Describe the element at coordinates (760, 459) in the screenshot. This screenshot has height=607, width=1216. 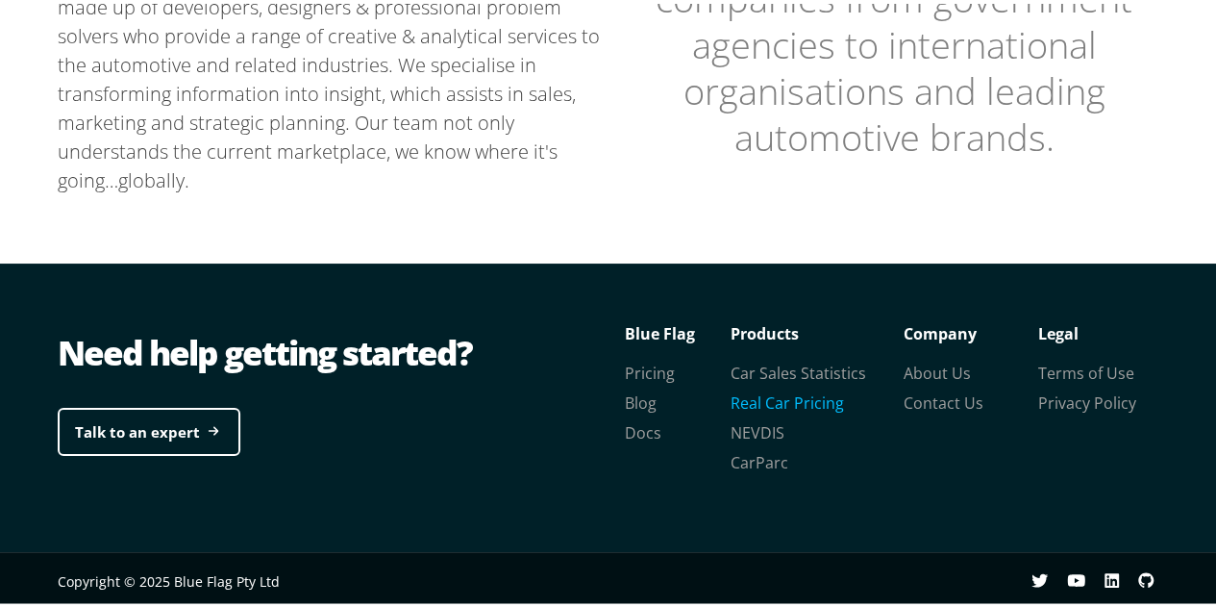
I see `a: CarParc` at that location.